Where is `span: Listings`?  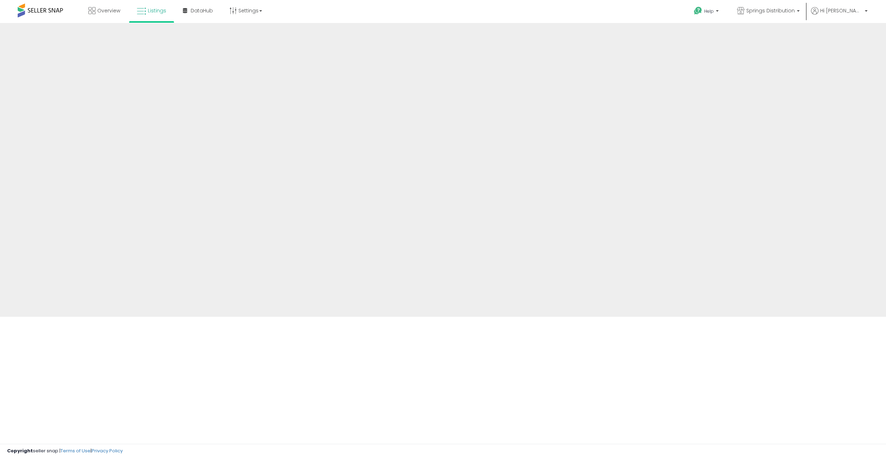 span: Listings is located at coordinates (157, 11).